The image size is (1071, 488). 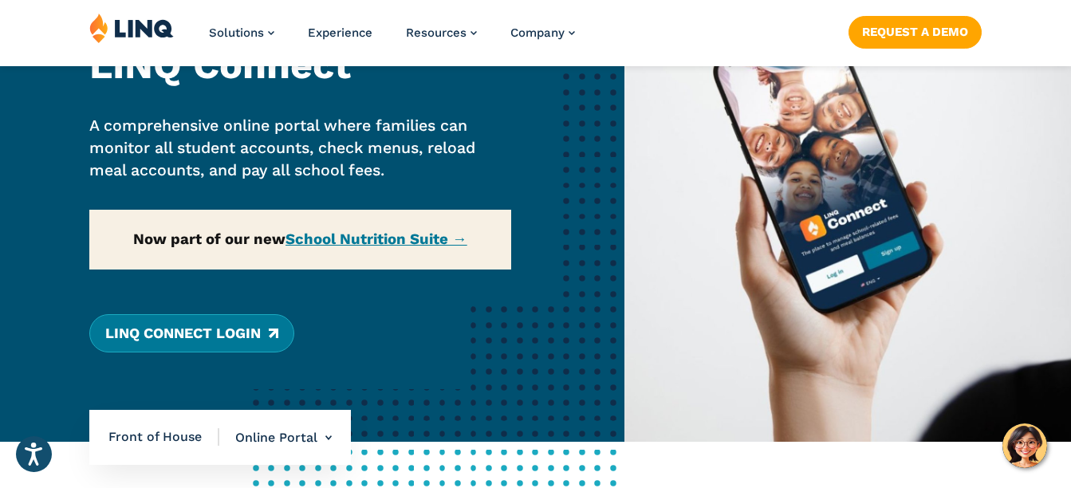 What do you see at coordinates (300, 148) in the screenshot?
I see `p: A comprehensive online portal where families can monitor all student accounts, check menus, reloa...` at bounding box center [300, 148].